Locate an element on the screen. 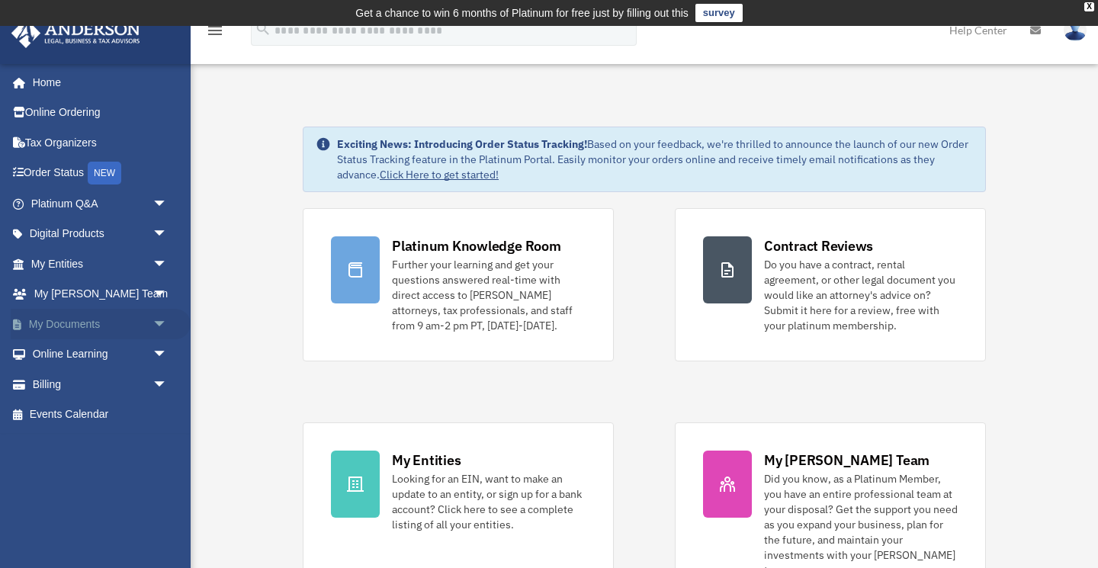 The width and height of the screenshot is (1098, 568). a: Events Calendar is located at coordinates (101, 415).